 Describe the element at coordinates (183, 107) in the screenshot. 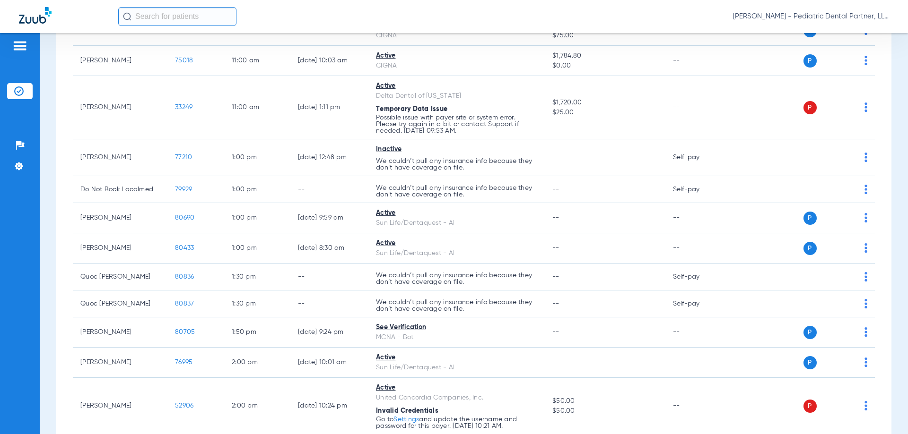

I see `span: 33249` at that location.